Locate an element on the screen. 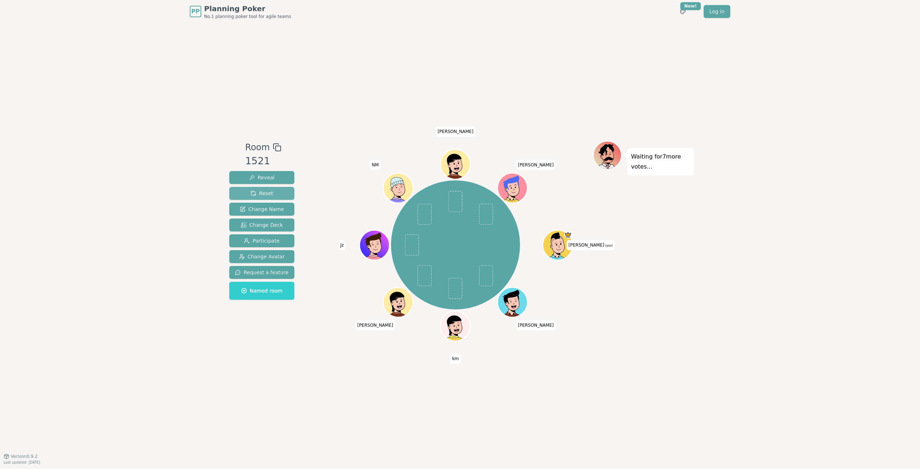 The height and width of the screenshot is (469, 920). span: (you) is located at coordinates (608, 245).